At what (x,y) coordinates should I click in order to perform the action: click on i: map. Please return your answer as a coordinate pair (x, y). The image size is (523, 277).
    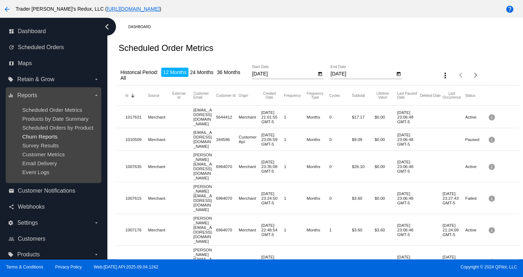
    Looking at the image, I should click on (11, 63).